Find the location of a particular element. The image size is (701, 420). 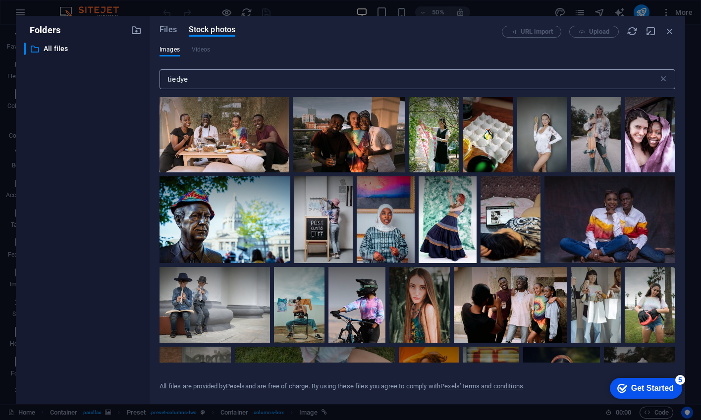

p: Folders is located at coordinates (42, 30).